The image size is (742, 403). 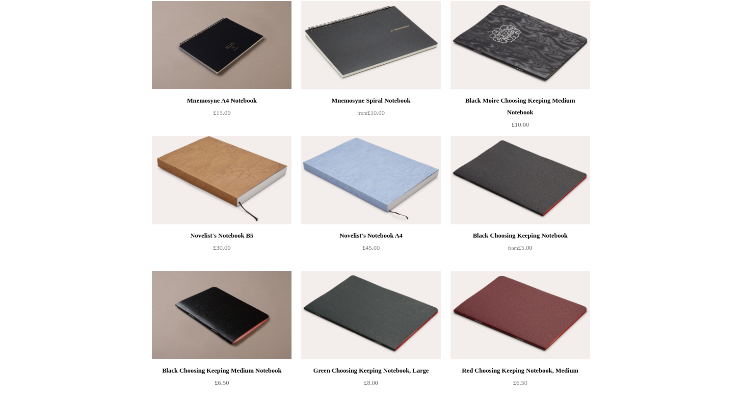 What do you see at coordinates (222, 45) in the screenshot?
I see `img: Mnemosyne A4 Notebook` at bounding box center [222, 45].